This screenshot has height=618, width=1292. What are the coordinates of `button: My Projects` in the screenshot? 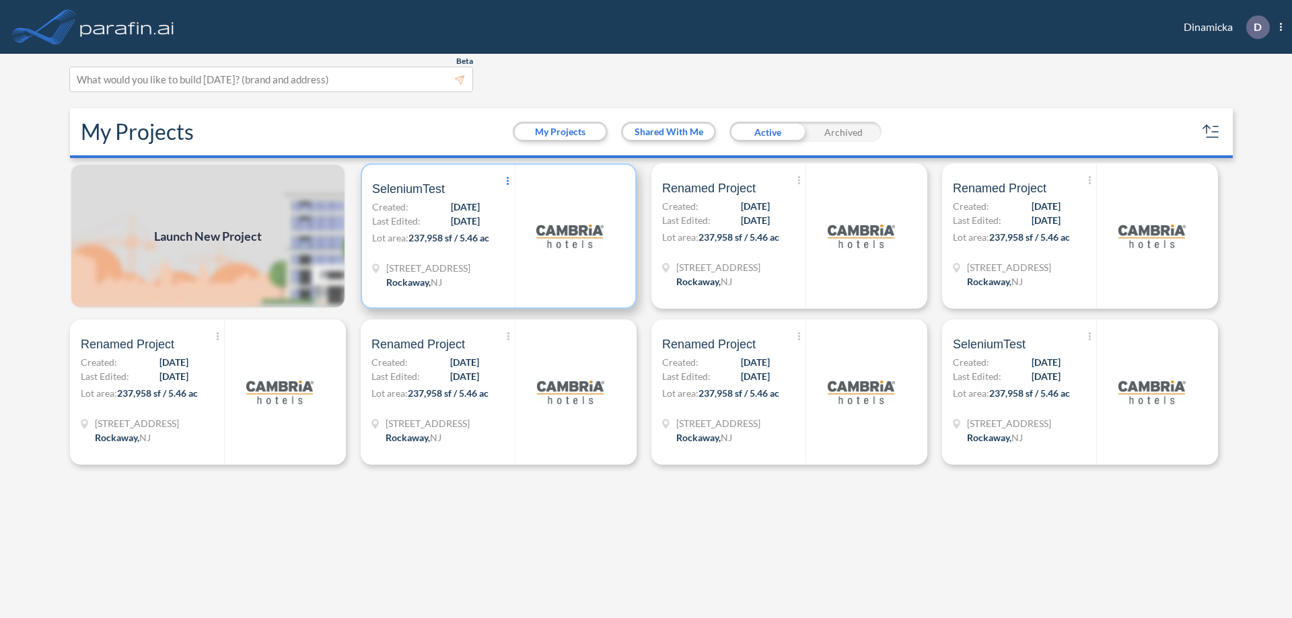 It's located at (560, 132).